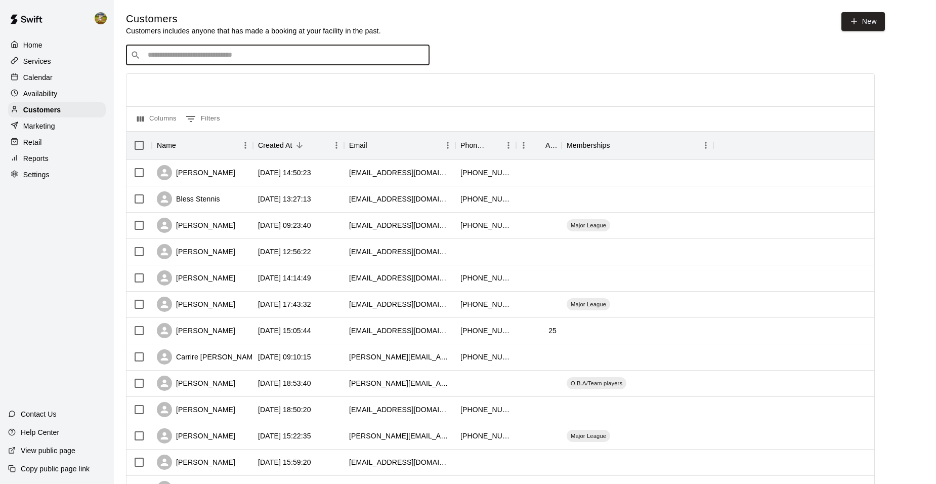 The width and height of the screenshot is (936, 484). I want to click on p: Contact Us, so click(38, 414).